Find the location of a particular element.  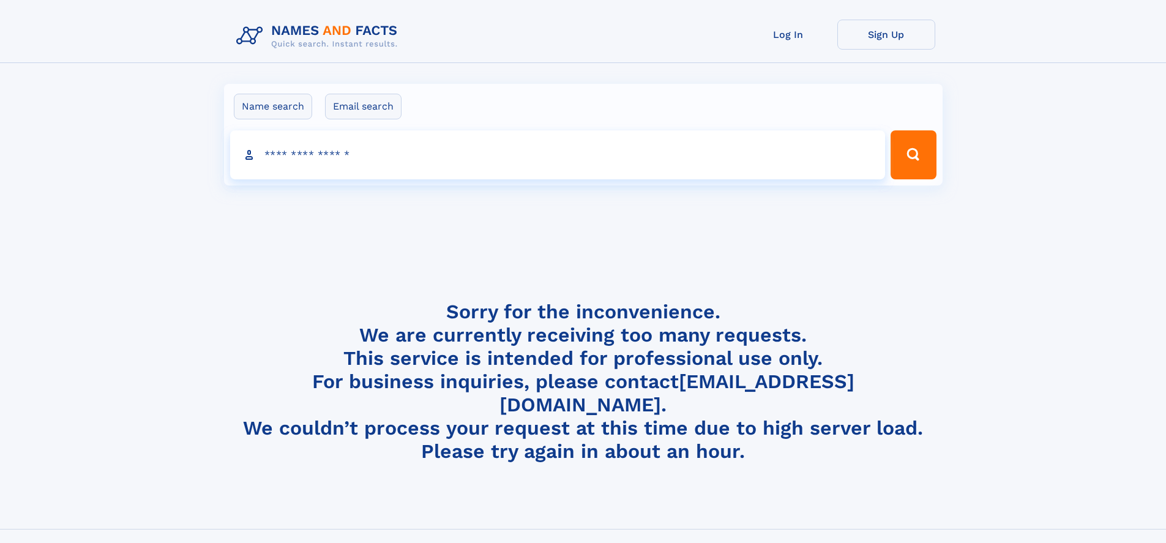

input: search input is located at coordinates (558, 155).